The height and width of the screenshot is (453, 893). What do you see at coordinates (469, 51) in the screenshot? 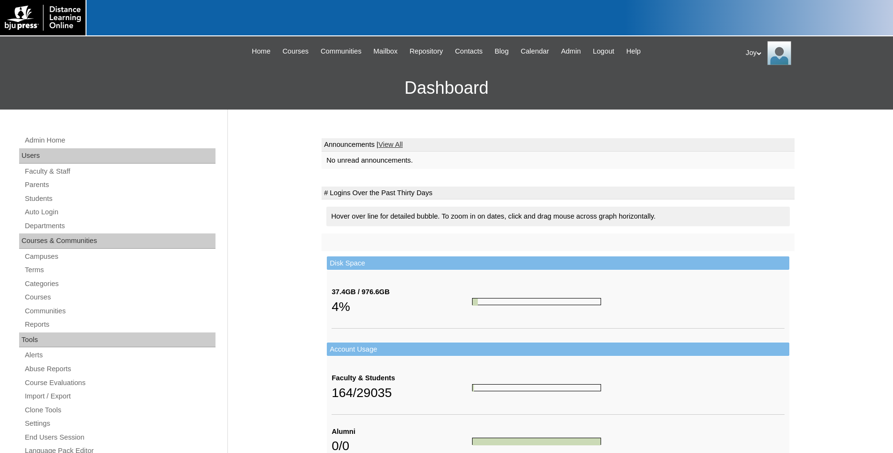
I see `span: Contacts` at bounding box center [469, 51].